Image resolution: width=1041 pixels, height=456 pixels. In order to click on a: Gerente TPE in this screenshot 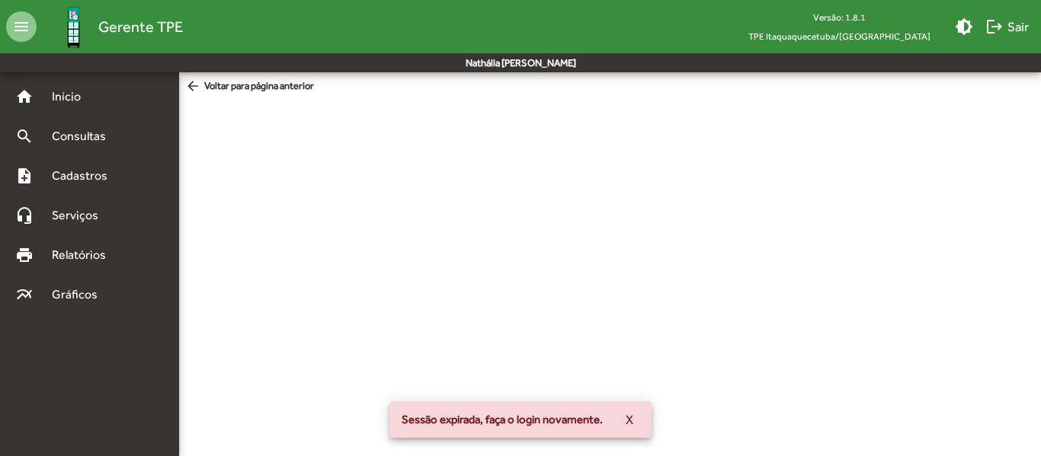, I will do `click(110, 27)`.